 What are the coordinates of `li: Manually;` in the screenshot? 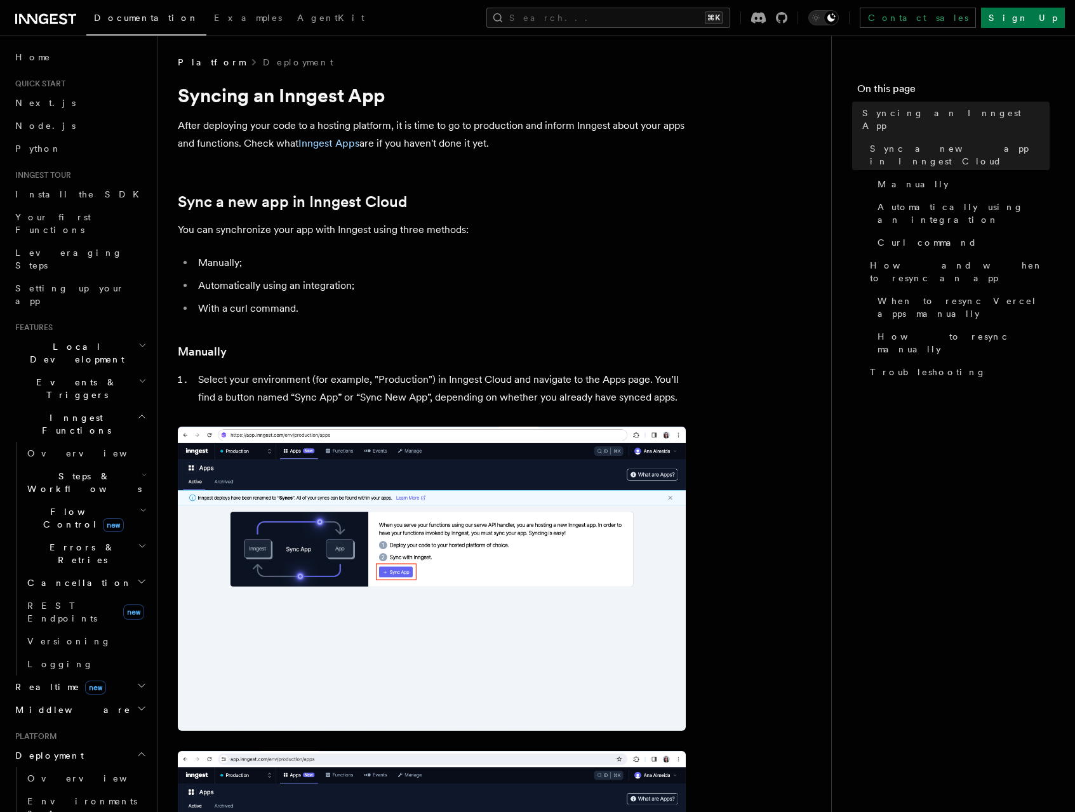 It's located at (440, 263).